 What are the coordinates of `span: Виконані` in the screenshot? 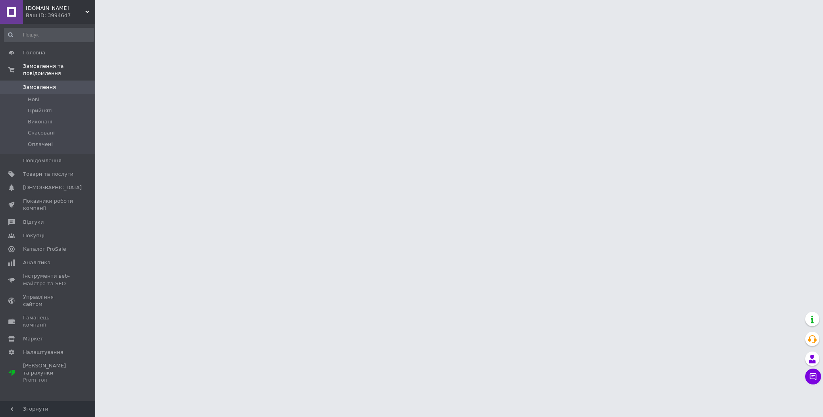 It's located at (40, 122).